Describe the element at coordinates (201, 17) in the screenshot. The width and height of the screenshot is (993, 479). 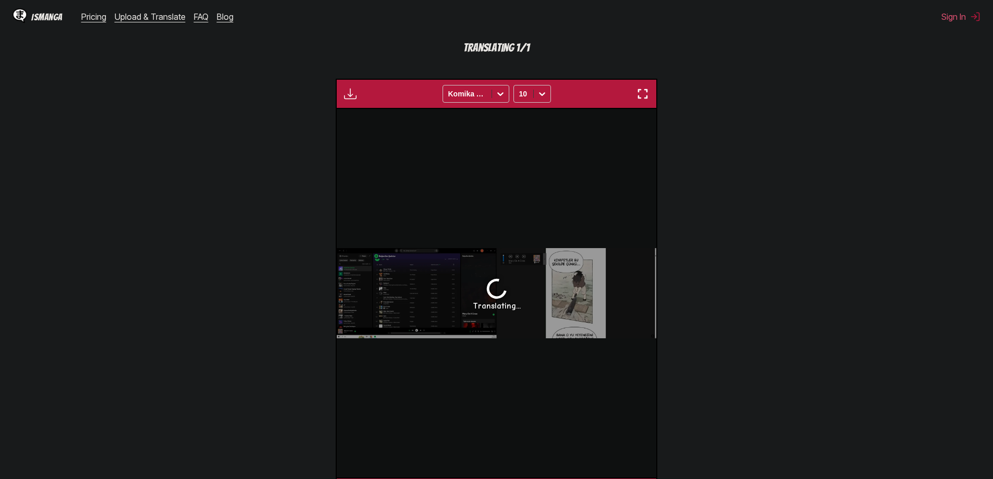
I see `a: FAQ` at that location.